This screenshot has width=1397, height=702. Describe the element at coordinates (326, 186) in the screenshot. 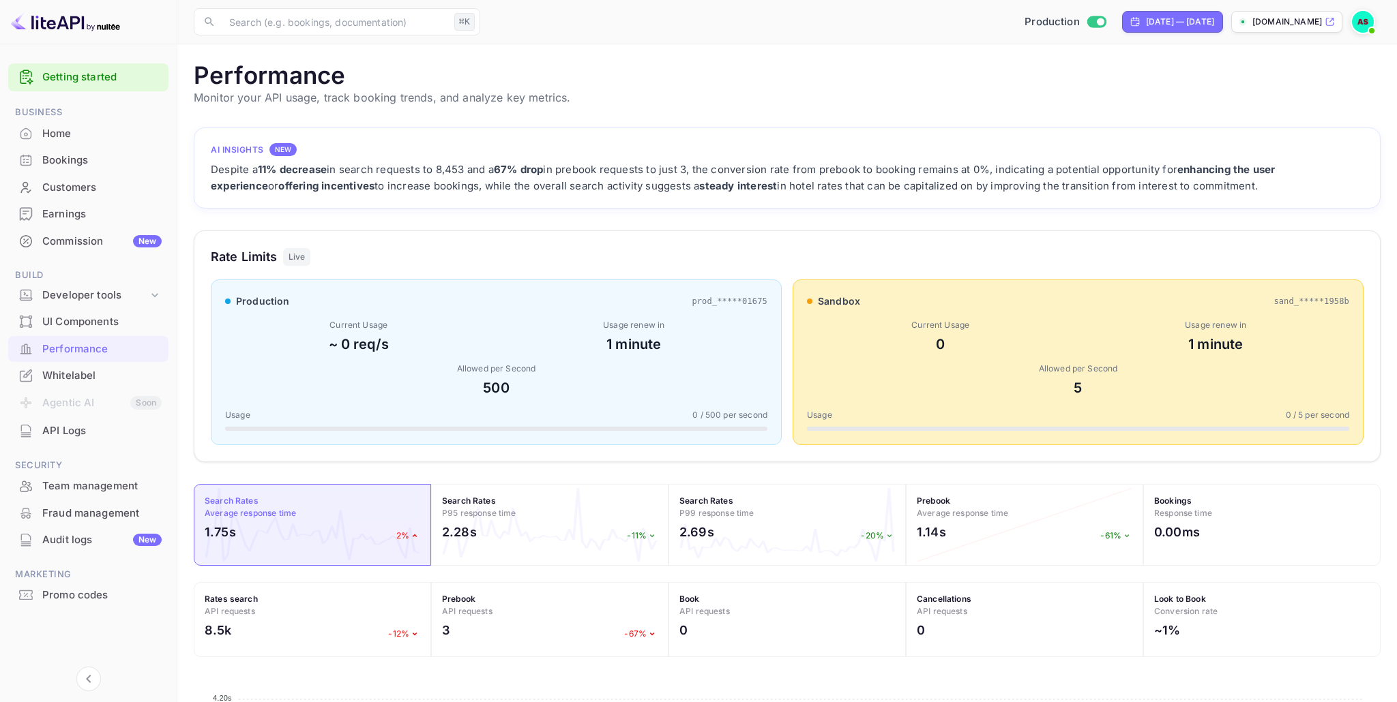

I see `strong: offering incentives` at that location.